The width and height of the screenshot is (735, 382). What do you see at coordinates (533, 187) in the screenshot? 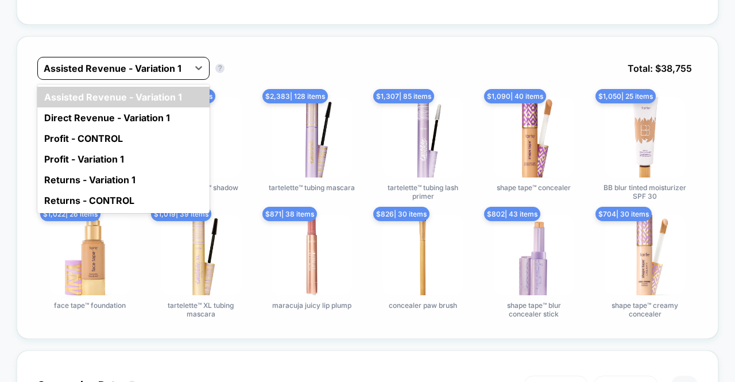
I see `span: shape tape™ concealer` at bounding box center [533, 187].